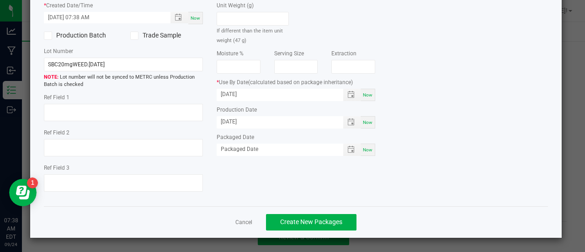  Describe the element at coordinates (239, 54) in the screenshot. I see `label: Moisture %` at that location.